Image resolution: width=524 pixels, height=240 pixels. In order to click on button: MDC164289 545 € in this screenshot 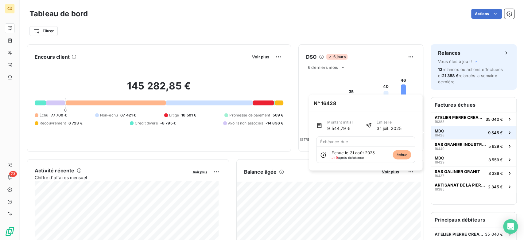, I will do `click(474, 132)`.